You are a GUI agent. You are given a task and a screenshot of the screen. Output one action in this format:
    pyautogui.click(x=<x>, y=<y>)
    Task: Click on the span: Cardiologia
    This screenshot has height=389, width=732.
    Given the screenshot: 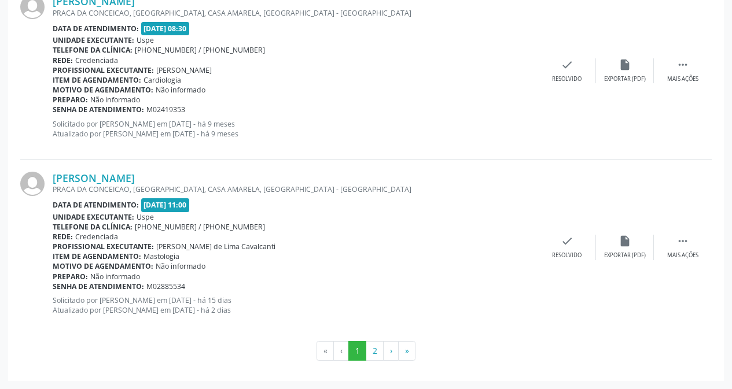 What is the action you would take?
    pyautogui.click(x=162, y=80)
    